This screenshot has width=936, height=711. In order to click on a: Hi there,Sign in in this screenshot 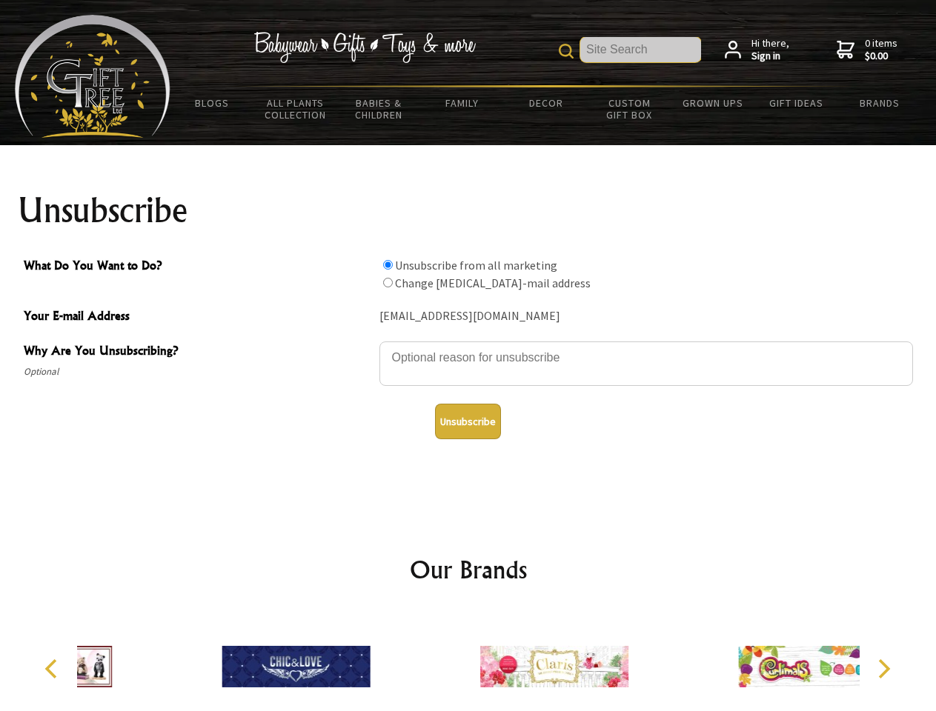, I will do `click(757, 50)`.